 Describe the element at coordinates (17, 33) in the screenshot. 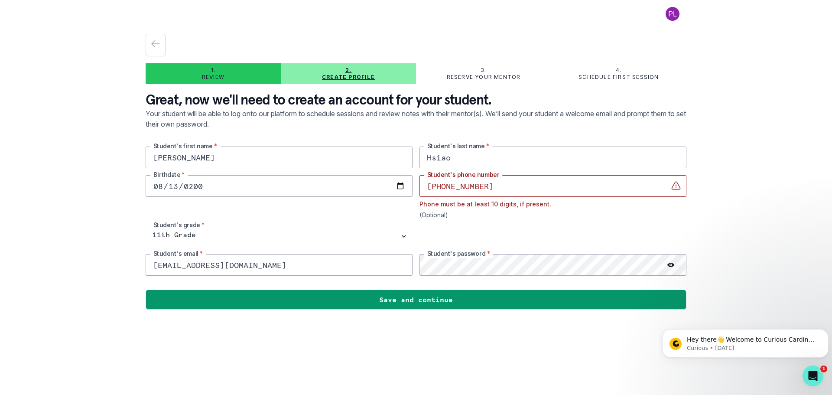

I see `img: Profile image for Curious` at that location.